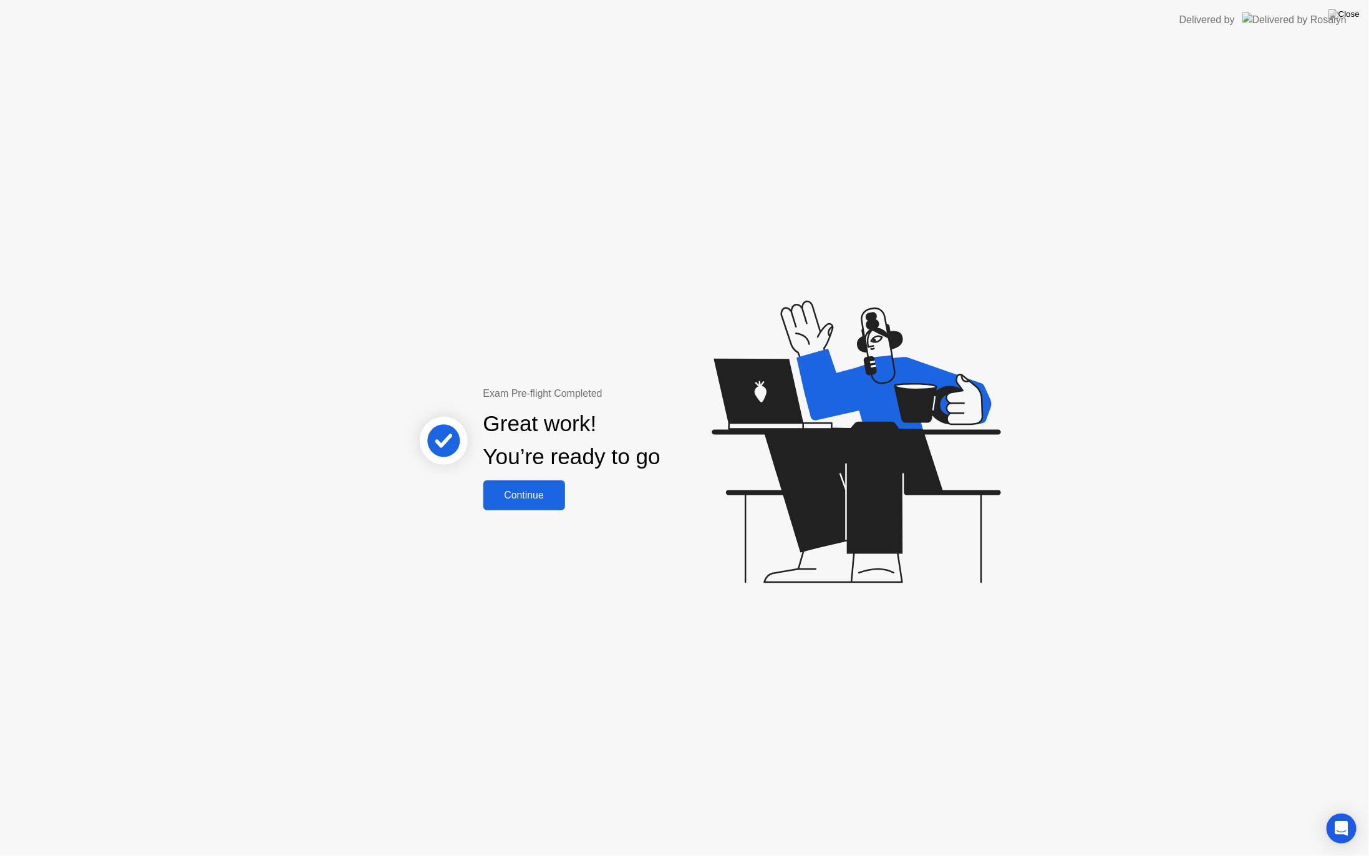  I want to click on img: Delivered by Rosalyn, so click(1295, 19).